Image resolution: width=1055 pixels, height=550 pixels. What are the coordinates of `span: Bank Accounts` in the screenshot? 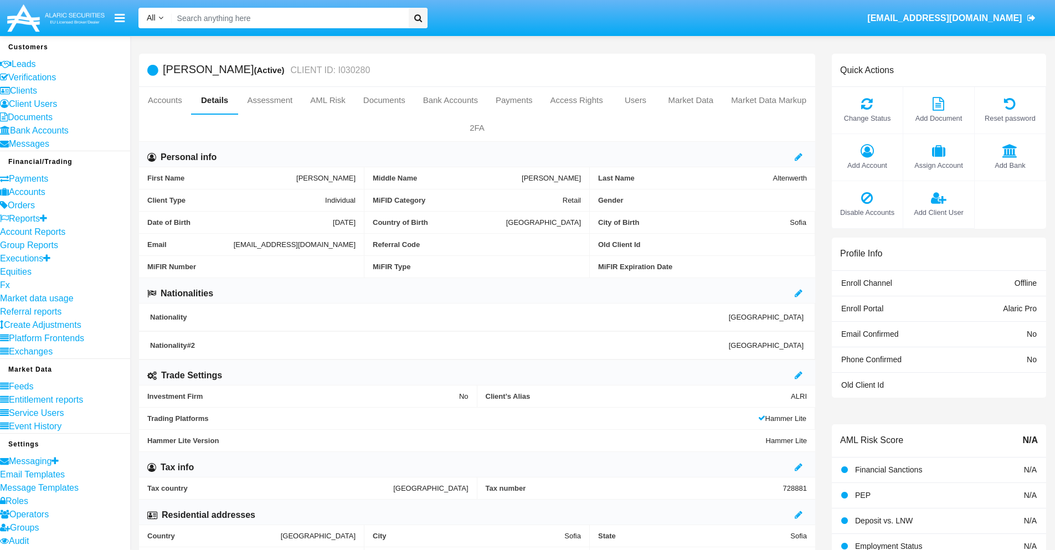 It's located at (39, 130).